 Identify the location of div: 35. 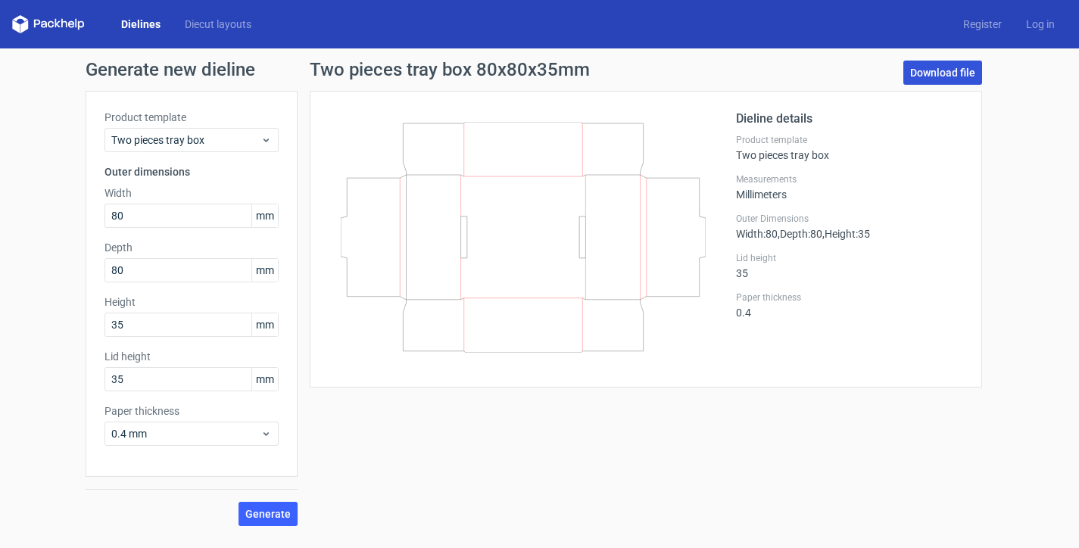
(849, 266).